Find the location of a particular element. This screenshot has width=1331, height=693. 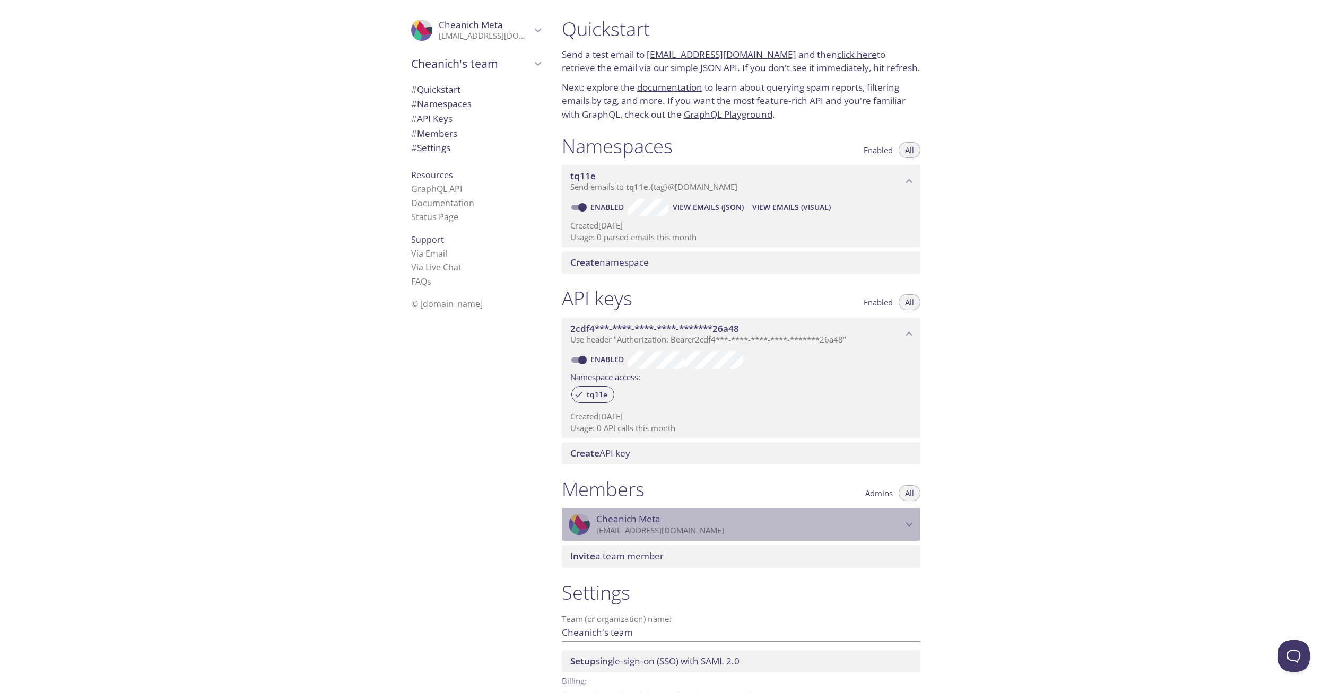

a: Documentation is located at coordinates (442, 203).